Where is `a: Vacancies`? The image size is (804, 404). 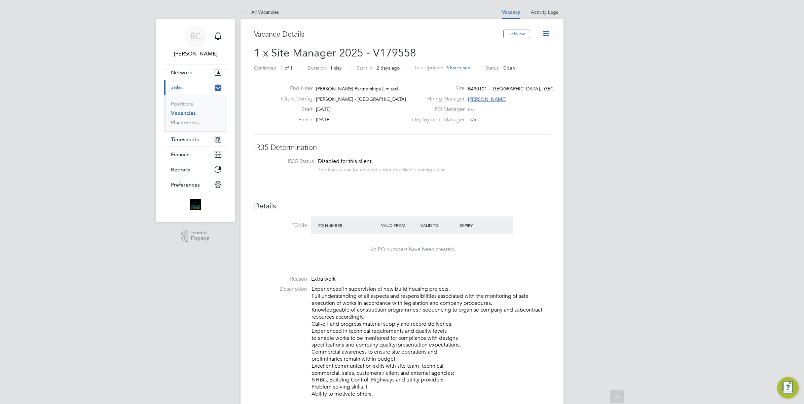
a: Vacancies is located at coordinates (183, 113).